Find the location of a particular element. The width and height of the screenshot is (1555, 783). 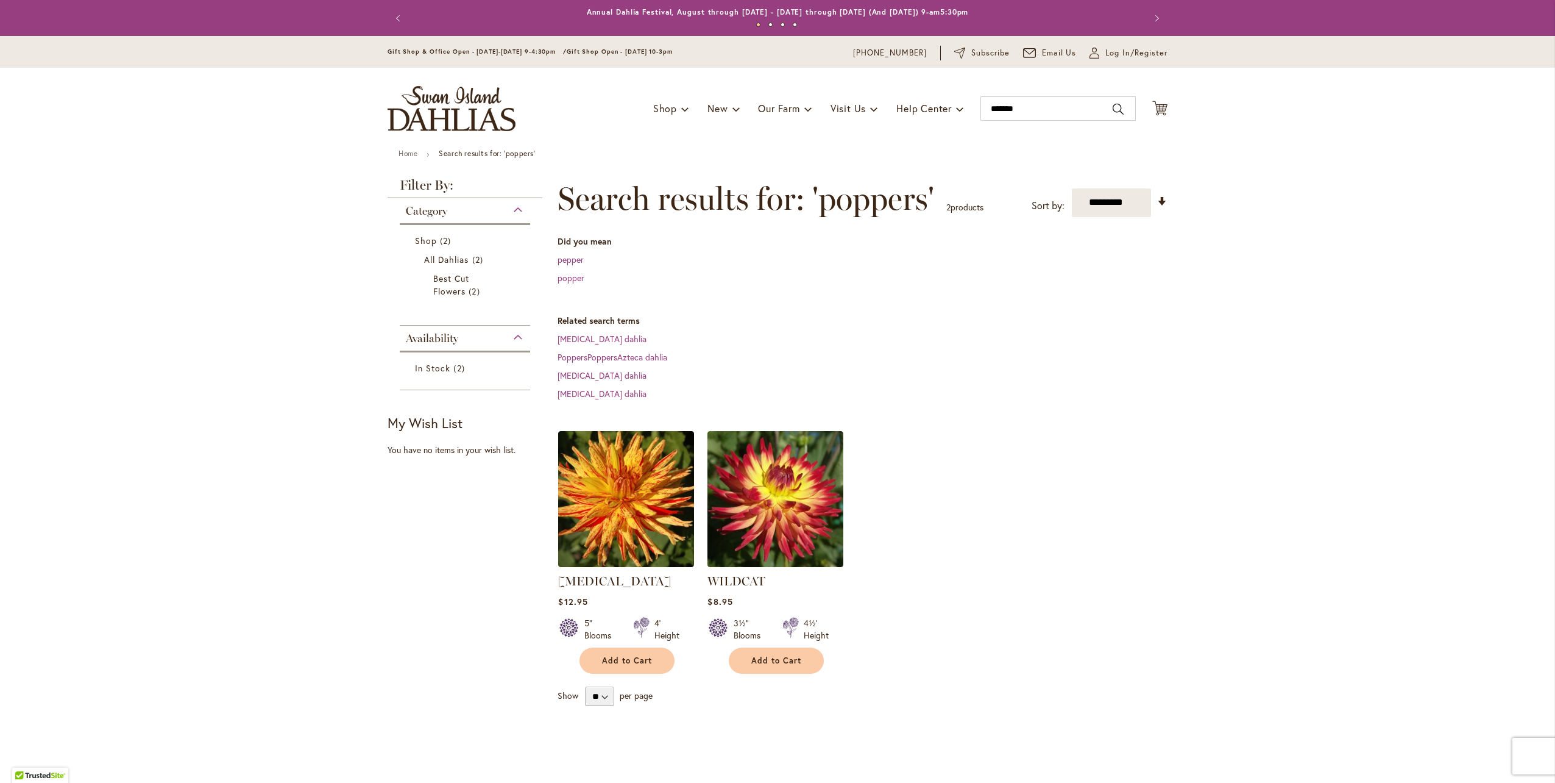

a: All Dahlias is located at coordinates (466, 259).